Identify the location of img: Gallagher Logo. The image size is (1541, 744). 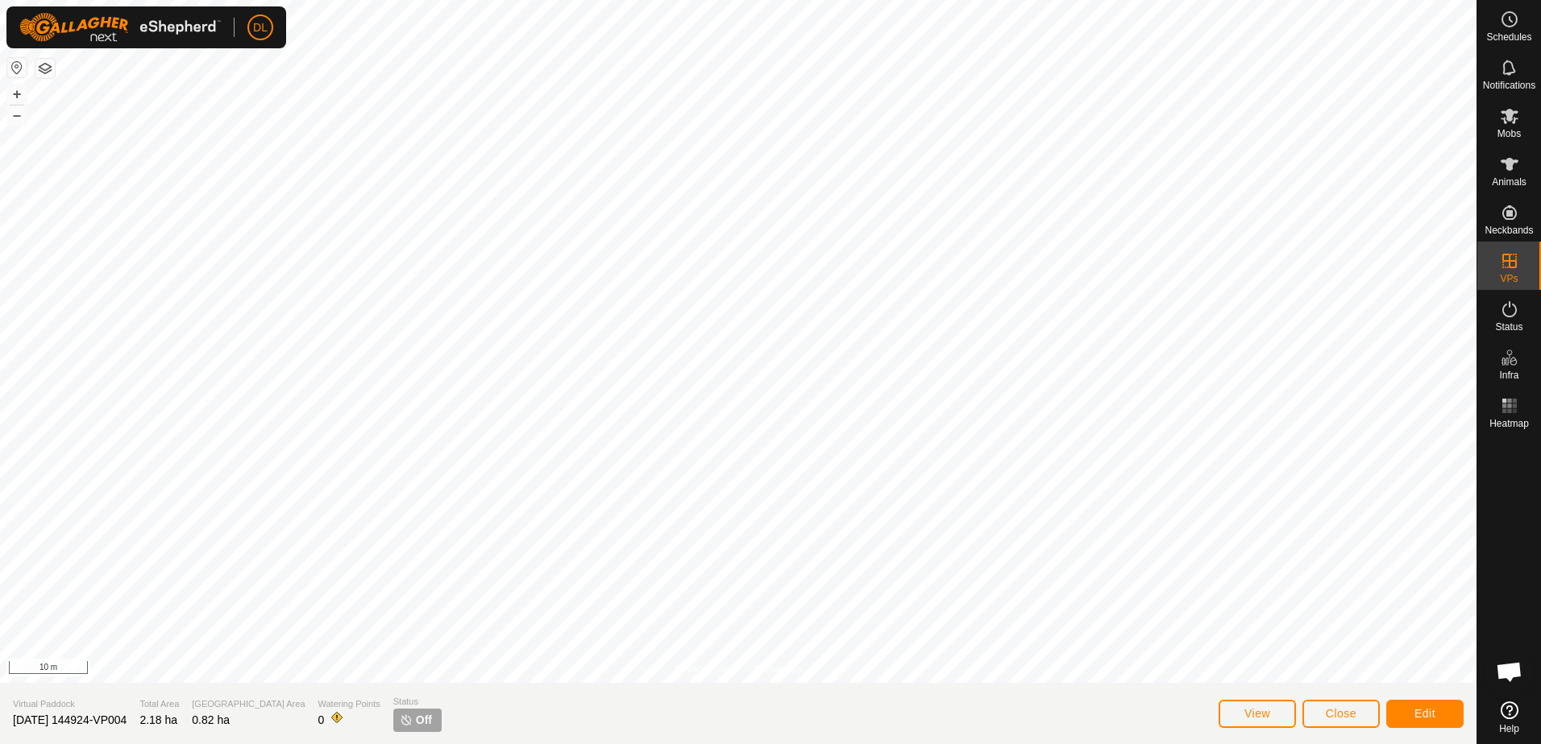
(120, 27).